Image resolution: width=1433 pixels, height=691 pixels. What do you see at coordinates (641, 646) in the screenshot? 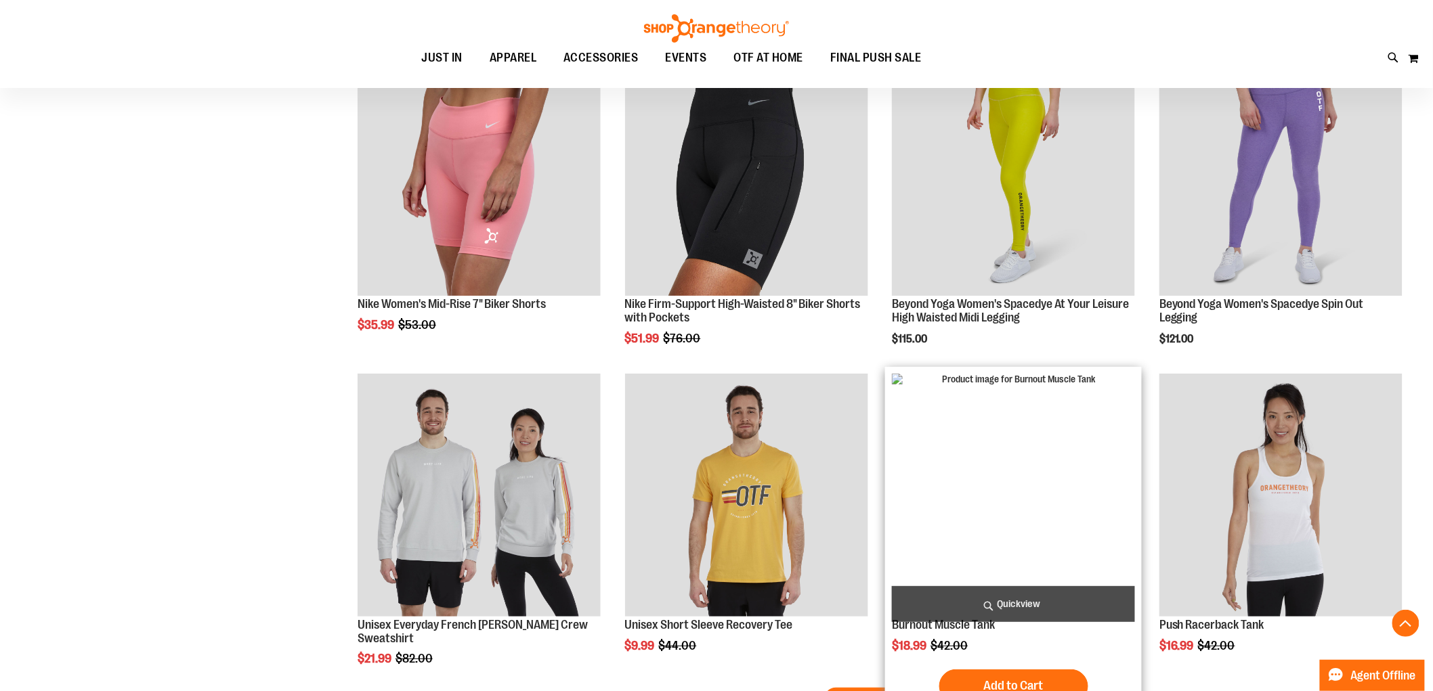
I see `span: $9.99` at bounding box center [641, 646].